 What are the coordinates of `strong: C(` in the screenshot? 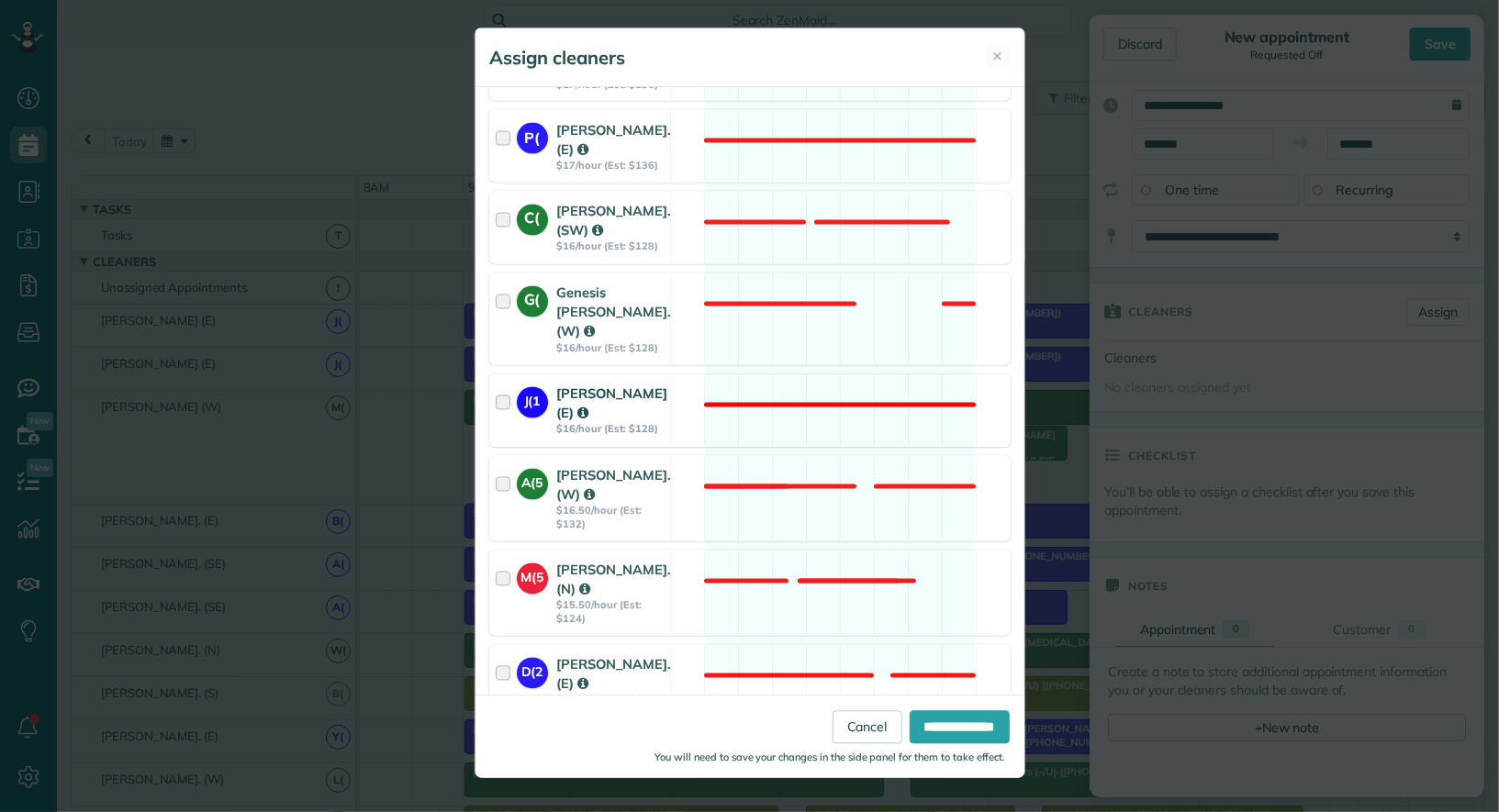 It's located at (533, 217).